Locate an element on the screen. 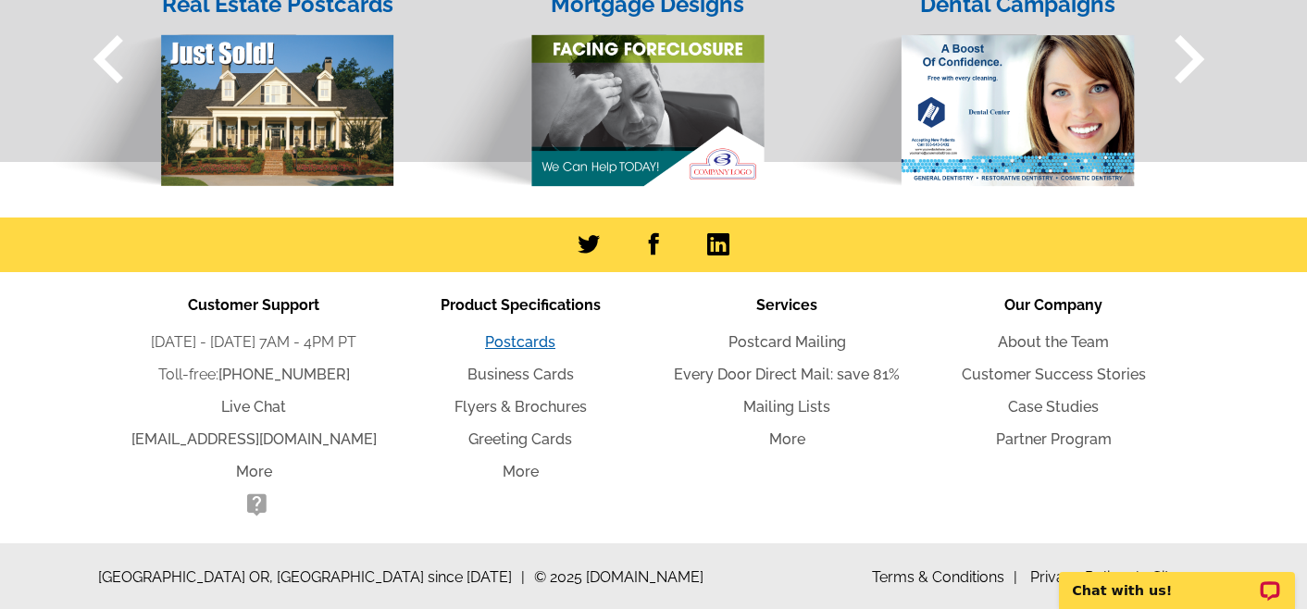  a: Flyers & Brochures is located at coordinates (520, 406).